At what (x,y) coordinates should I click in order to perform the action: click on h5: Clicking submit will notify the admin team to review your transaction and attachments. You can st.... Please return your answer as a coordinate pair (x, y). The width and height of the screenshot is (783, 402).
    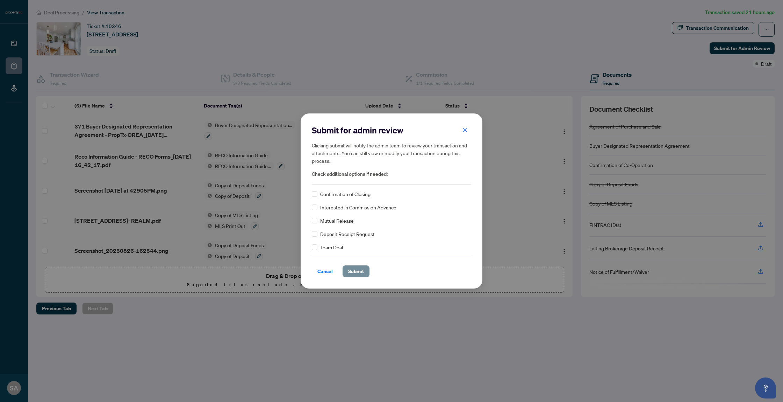
    Looking at the image, I should click on (392, 153).